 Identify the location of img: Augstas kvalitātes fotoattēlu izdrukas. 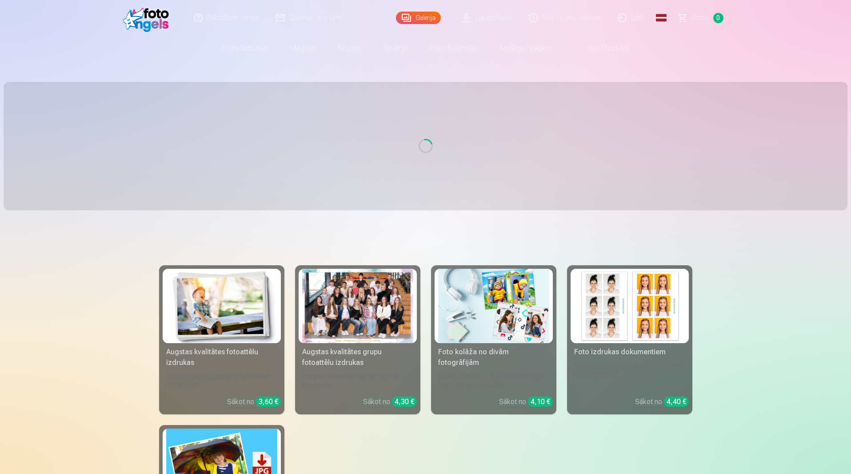
(222, 305).